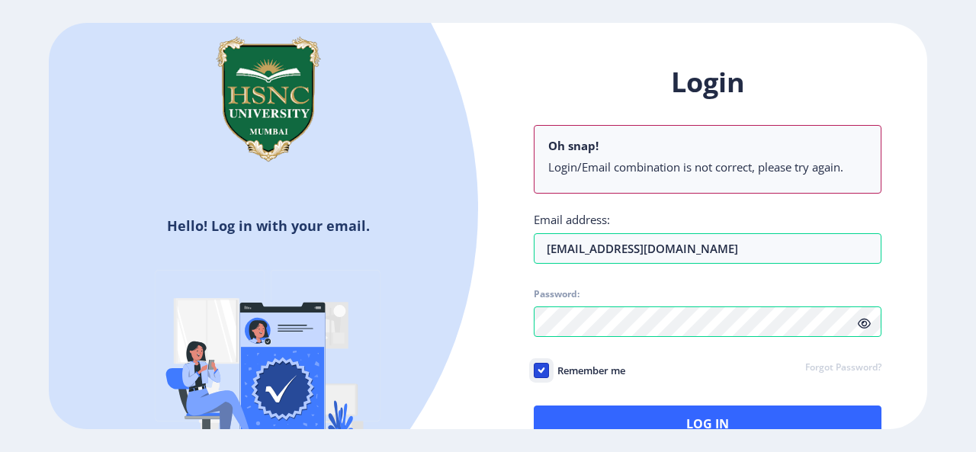 The width and height of the screenshot is (976, 452). Describe the element at coordinates (708, 424) in the screenshot. I see `button: Log In` at that location.